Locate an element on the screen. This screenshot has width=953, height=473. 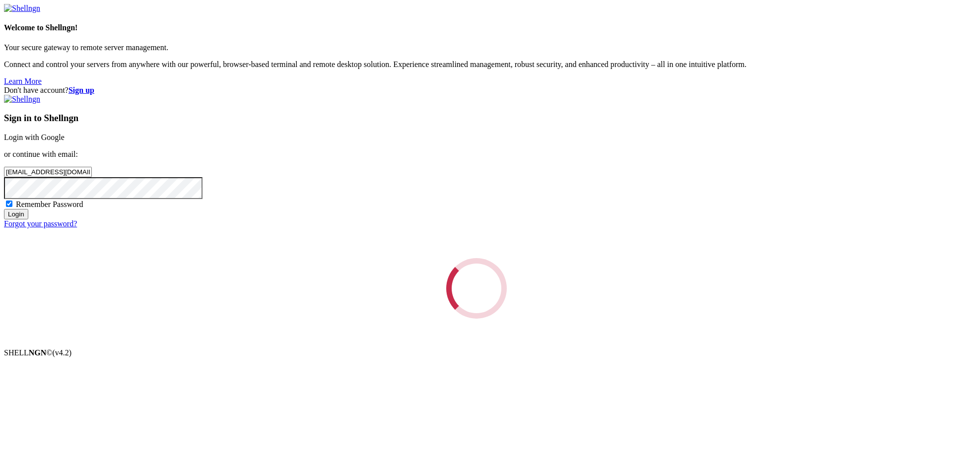
input: Remember Password is located at coordinates (9, 203).